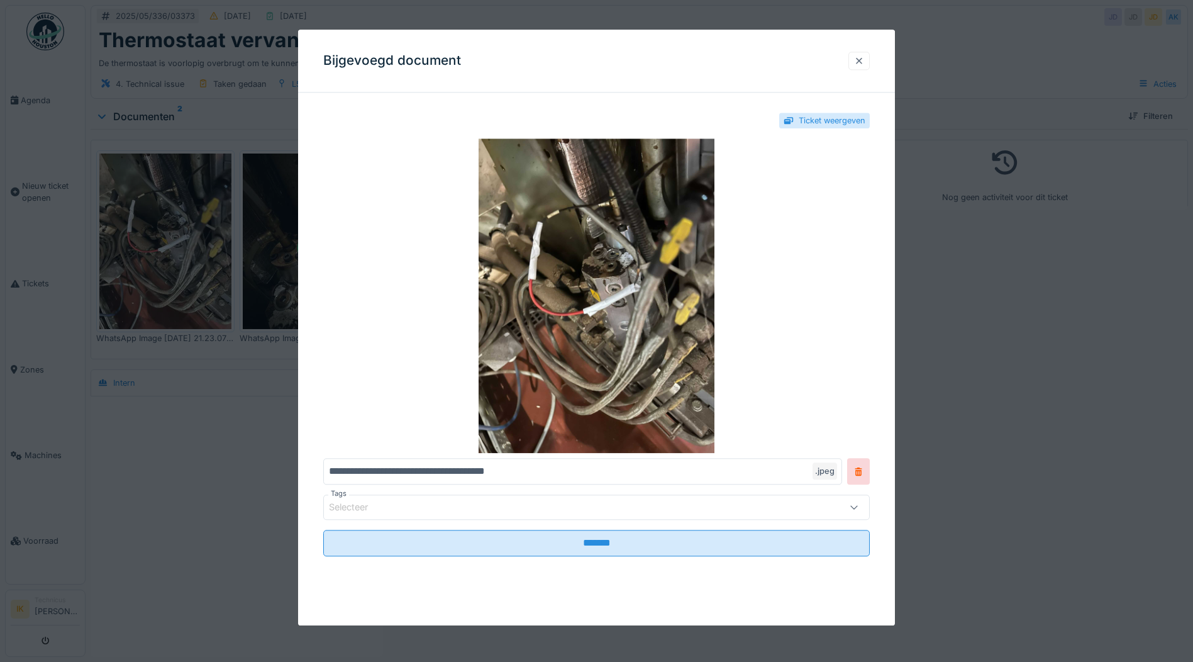  I want to click on label: Tags, so click(338, 494).